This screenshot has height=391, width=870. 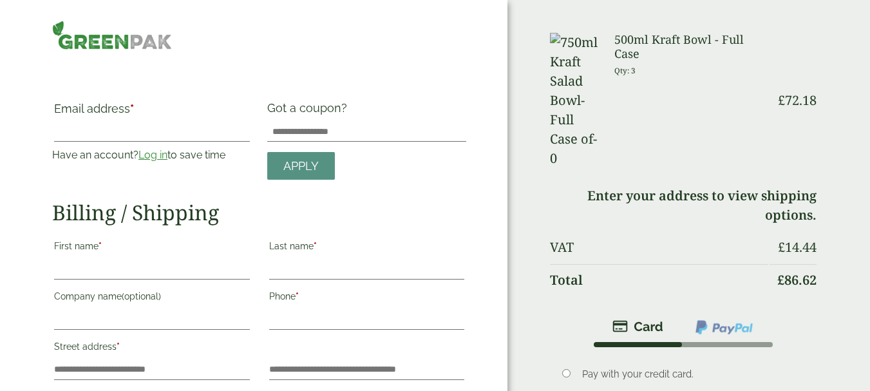 What do you see at coordinates (152, 348) in the screenshot?
I see `label: Street address` at bounding box center [152, 348].